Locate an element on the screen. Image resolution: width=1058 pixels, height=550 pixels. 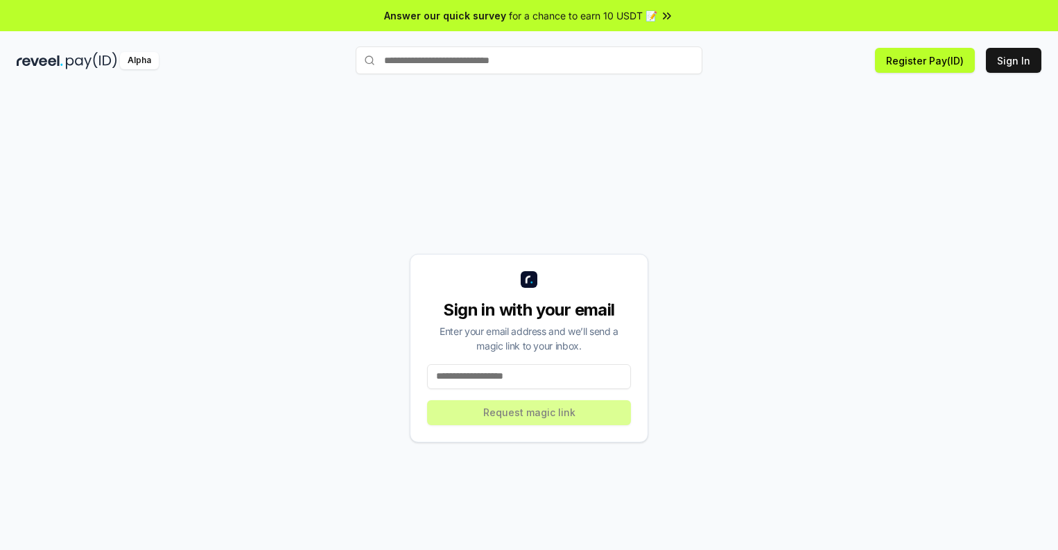
img: reveel_dark is located at coordinates (40, 60).